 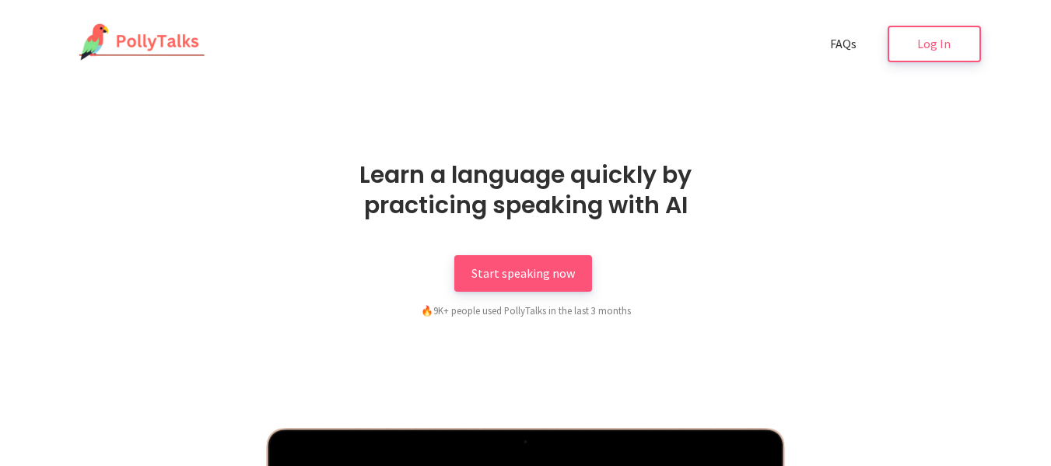 I want to click on span: fire, so click(x=427, y=310).